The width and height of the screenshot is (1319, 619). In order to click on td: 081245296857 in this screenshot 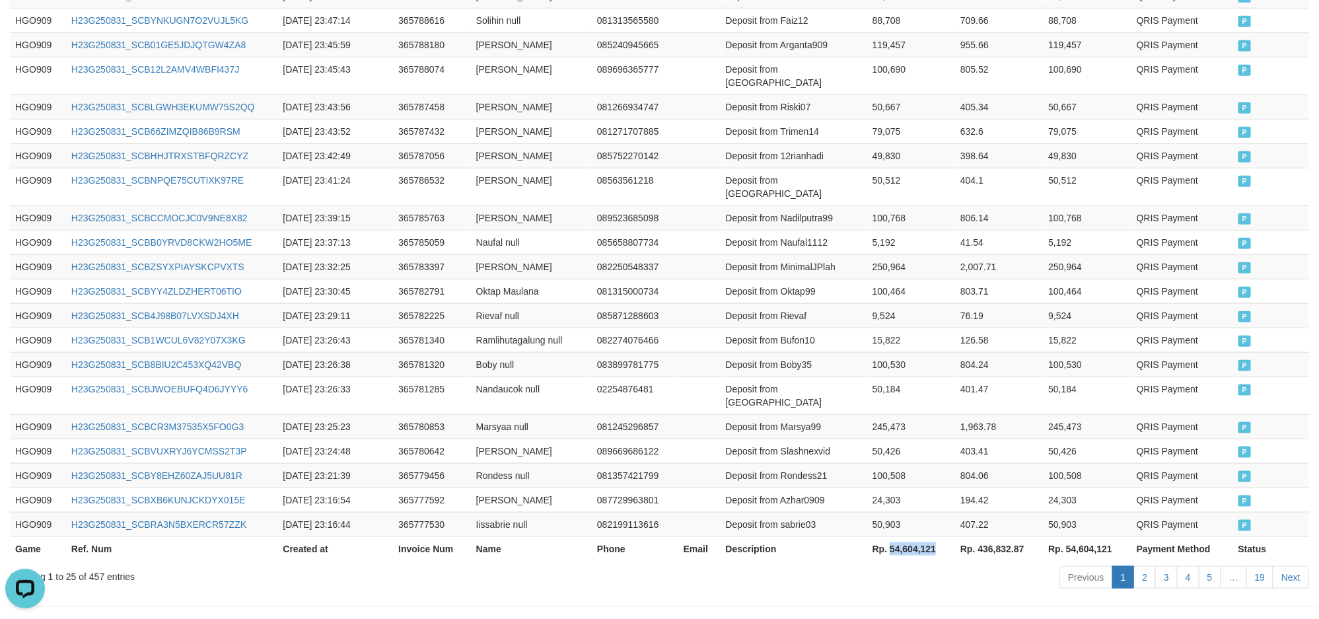, I will do `click(635, 426)`.